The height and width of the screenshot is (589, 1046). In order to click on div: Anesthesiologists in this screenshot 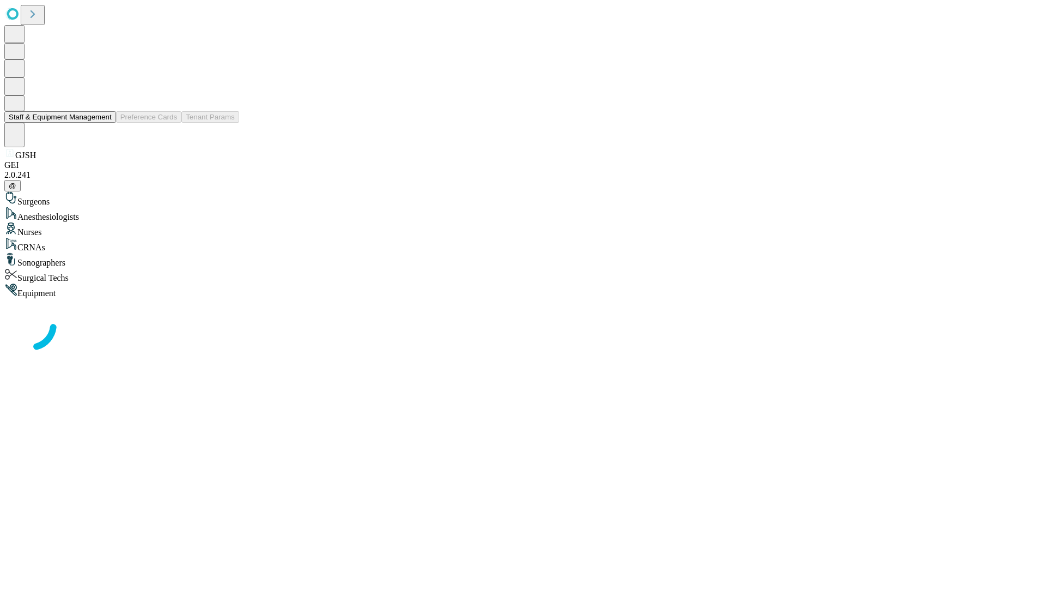, I will do `click(523, 214)`.